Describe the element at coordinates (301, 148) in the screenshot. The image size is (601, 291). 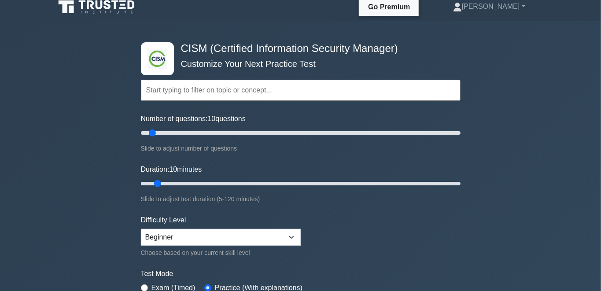
I see `div: Slide to adjust number of questions` at that location.